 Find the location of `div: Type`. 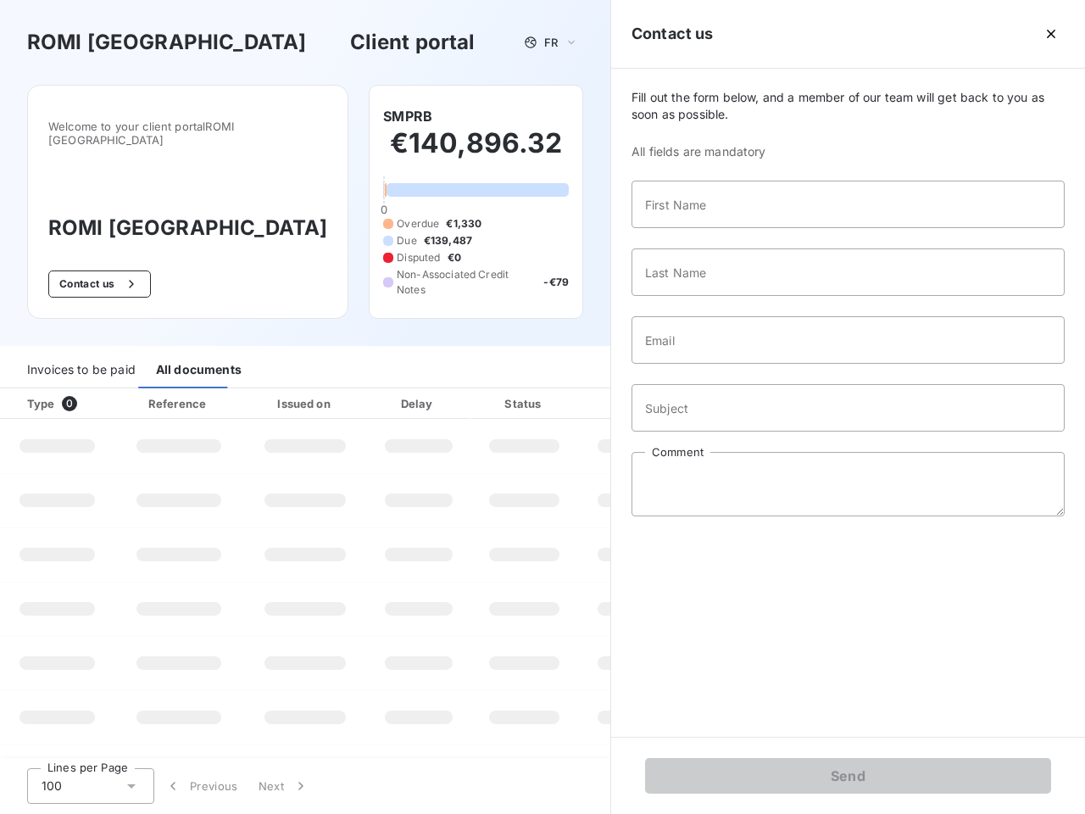

div: Type is located at coordinates (64, 403).